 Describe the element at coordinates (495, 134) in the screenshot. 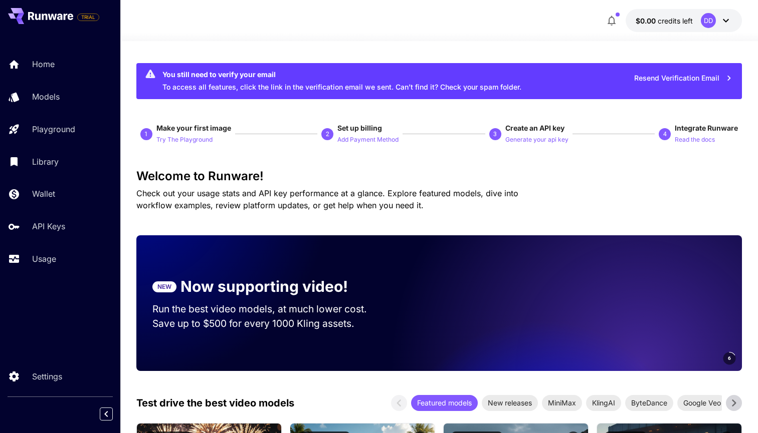

I see `p: 3` at that location.